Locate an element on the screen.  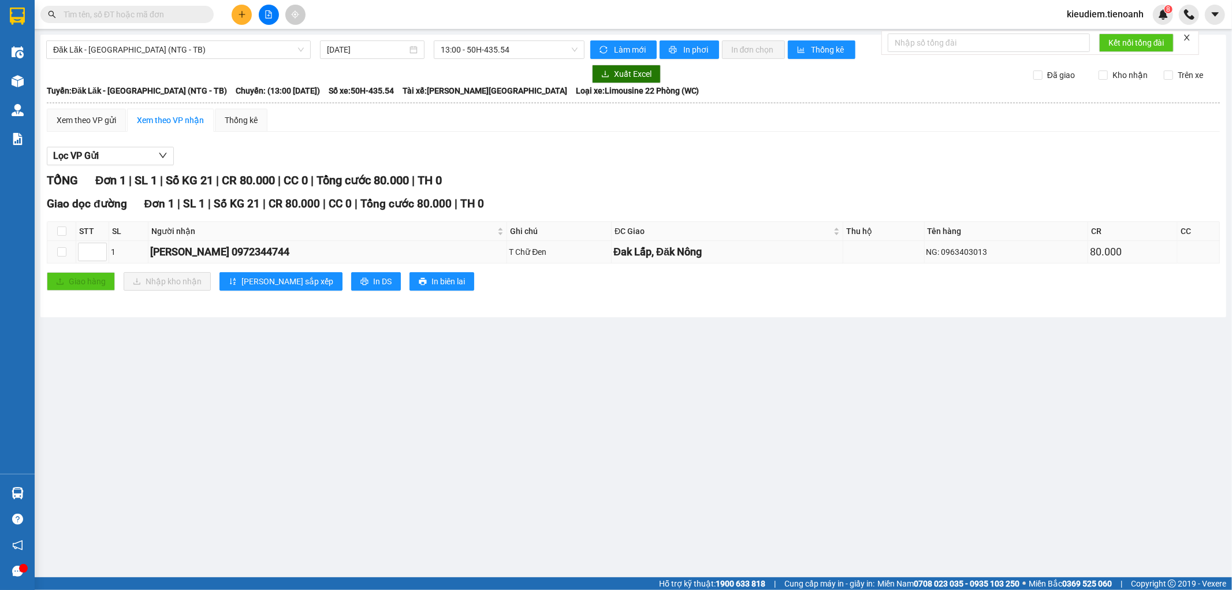
button: syncLàm mới is located at coordinates (623, 50).